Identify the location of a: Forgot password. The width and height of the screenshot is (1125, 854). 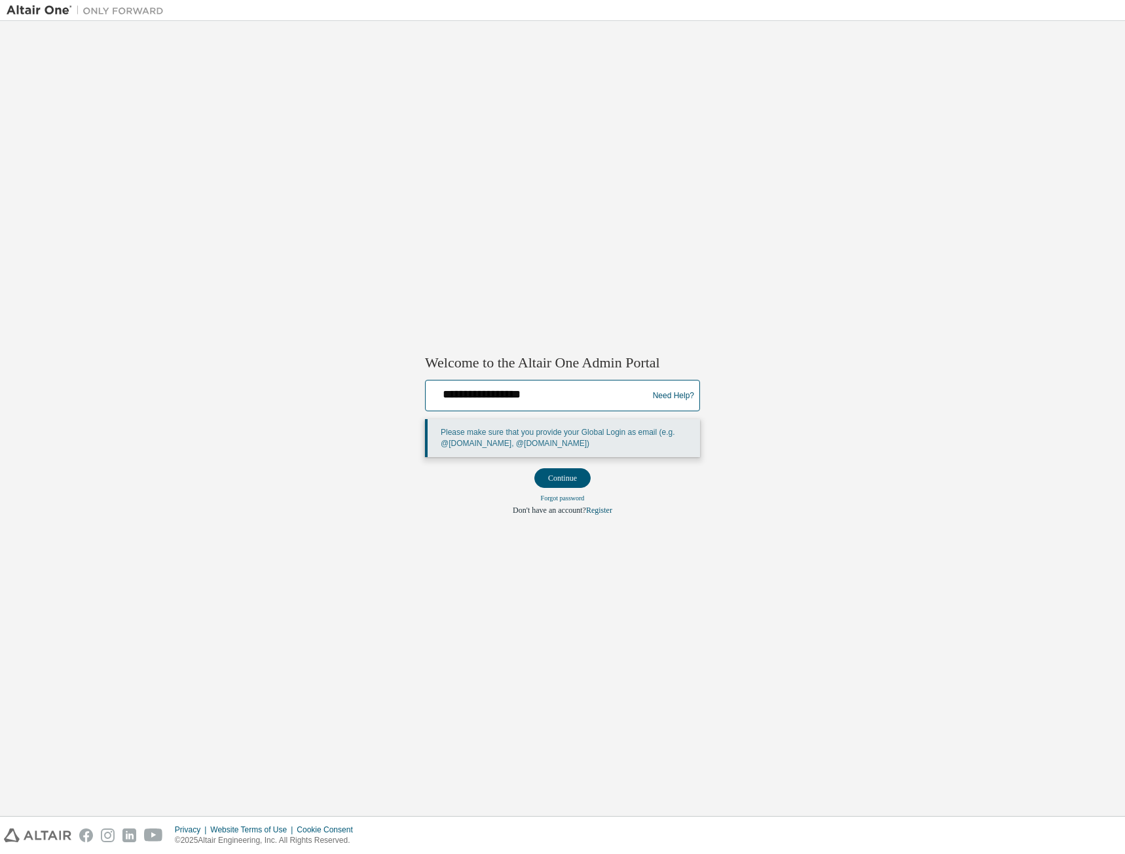
(563, 498).